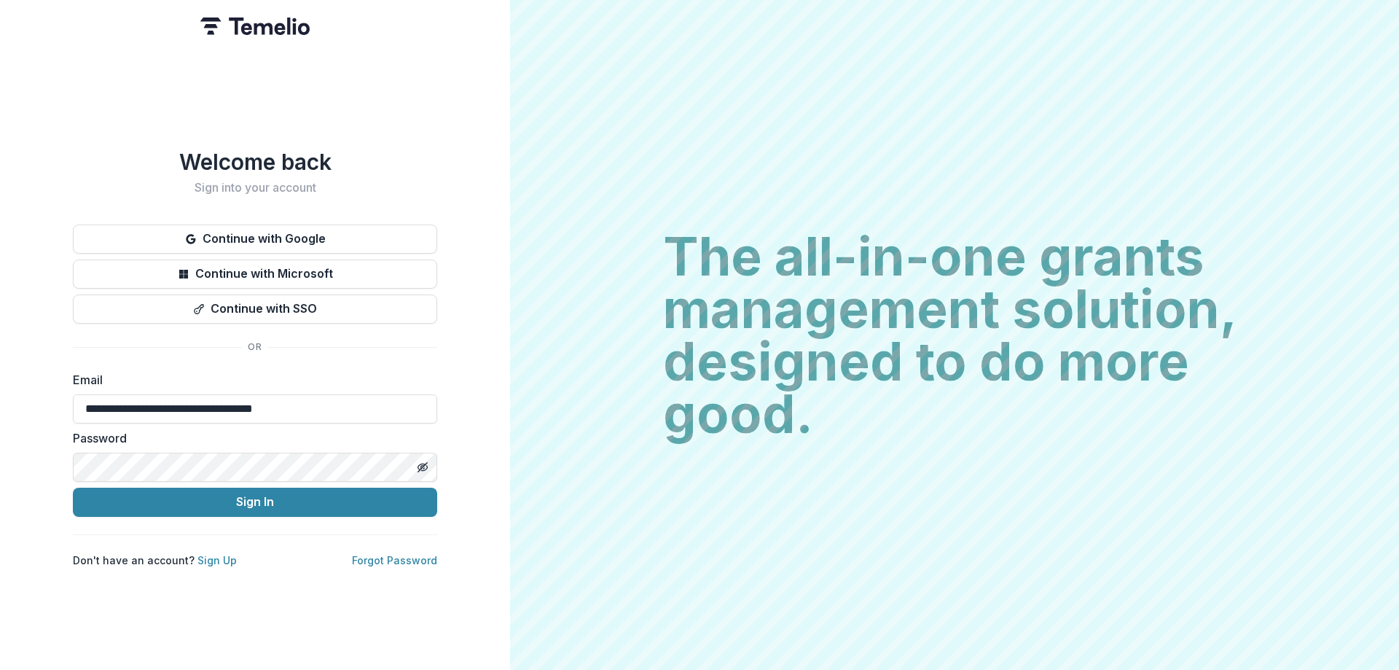 Image resolution: width=1399 pixels, height=670 pixels. I want to click on button: Continue with Microsoft, so click(255, 274).